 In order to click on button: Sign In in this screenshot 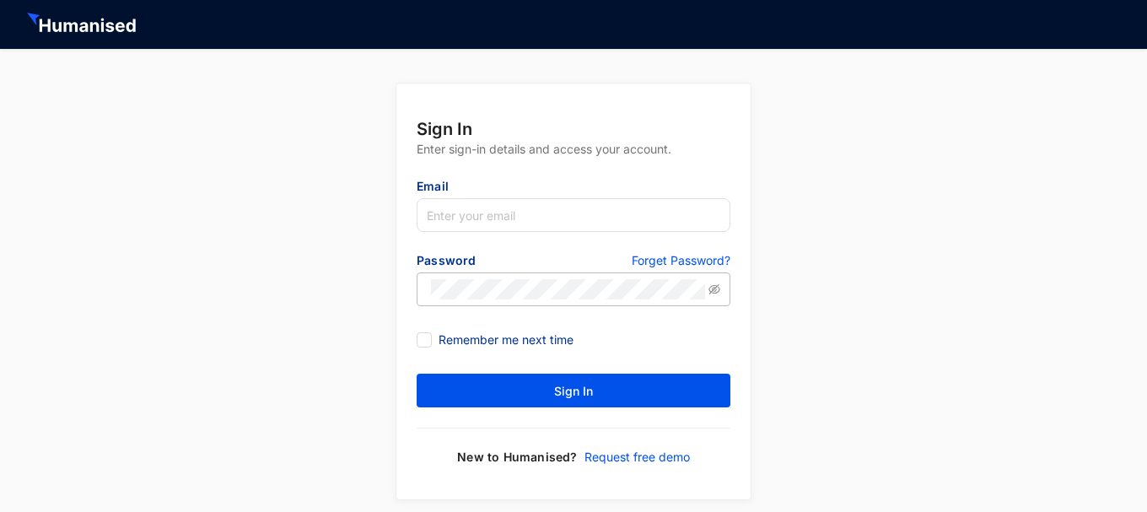, I will do `click(573, 390)`.